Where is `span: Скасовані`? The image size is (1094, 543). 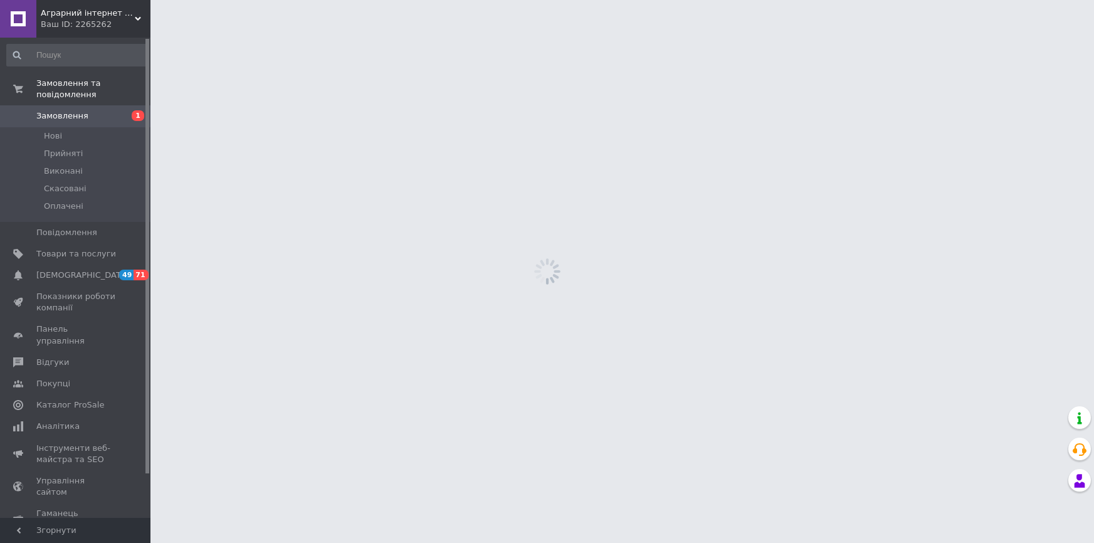 span: Скасовані is located at coordinates (65, 189).